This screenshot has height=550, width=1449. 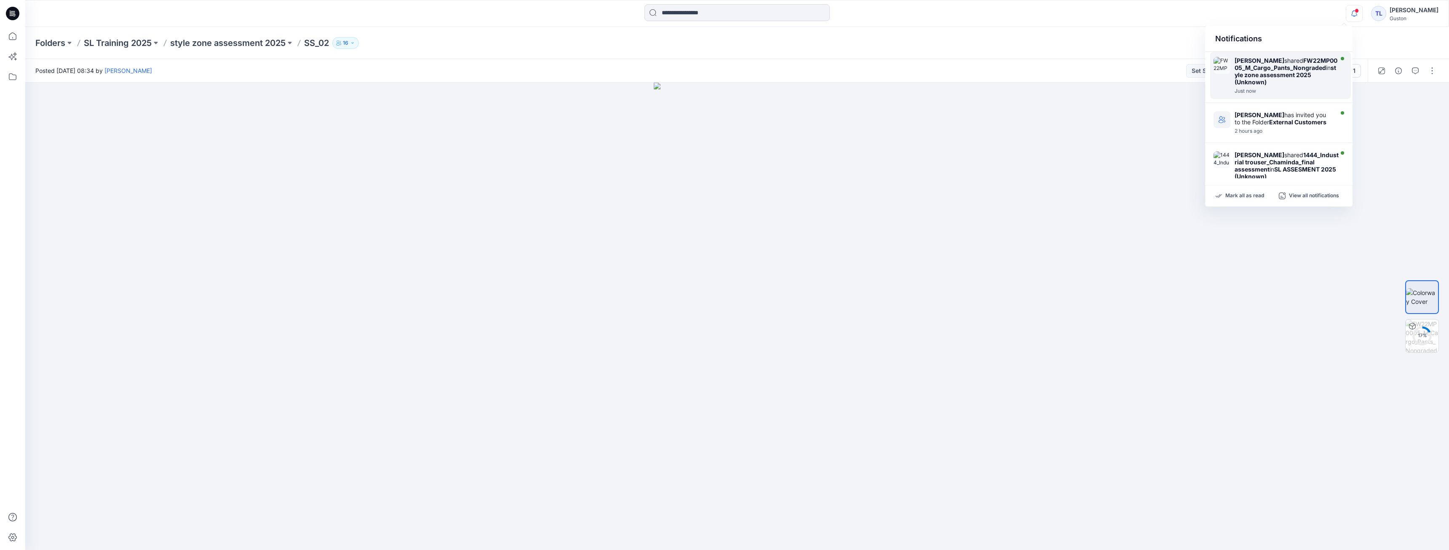 What do you see at coordinates (1422, 335) in the screenshot?
I see `div: 17 %` at bounding box center [1422, 335].